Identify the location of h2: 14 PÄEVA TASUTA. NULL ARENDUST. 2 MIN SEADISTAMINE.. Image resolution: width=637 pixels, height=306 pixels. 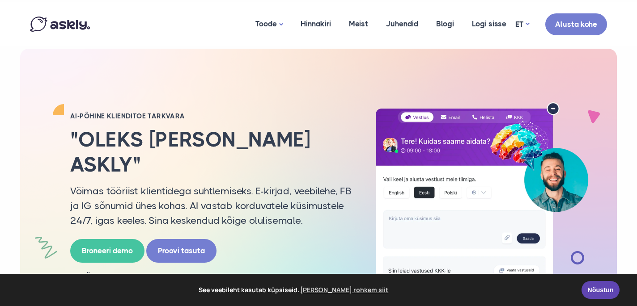
(211, 277).